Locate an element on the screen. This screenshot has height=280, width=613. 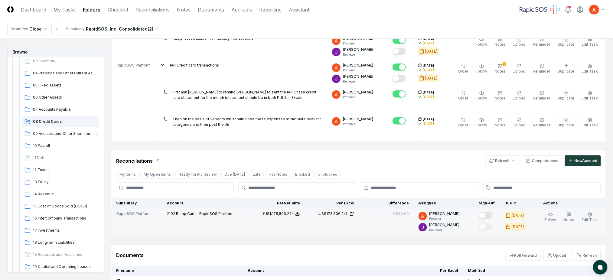
th: Account is located at coordinates (326, 271).